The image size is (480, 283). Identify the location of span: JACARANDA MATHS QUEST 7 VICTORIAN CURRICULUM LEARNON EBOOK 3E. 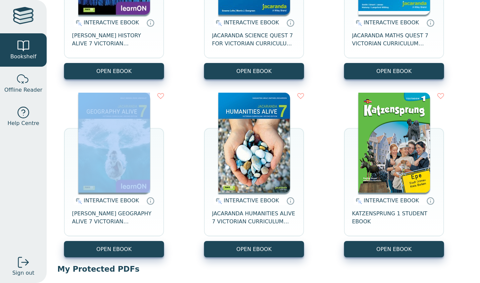
(394, 40).